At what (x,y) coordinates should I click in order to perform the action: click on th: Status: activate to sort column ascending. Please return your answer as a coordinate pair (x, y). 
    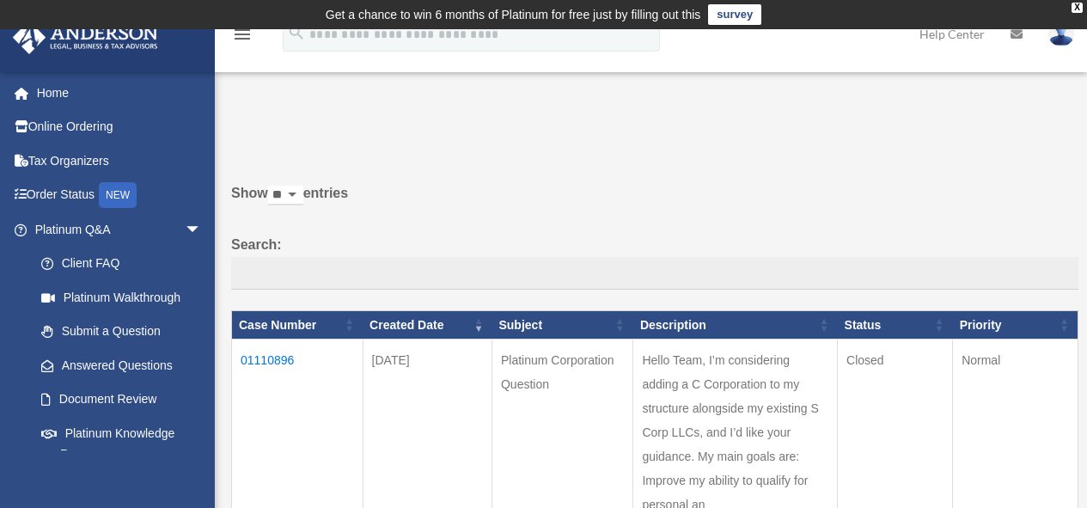
    Looking at the image, I should click on (895, 325).